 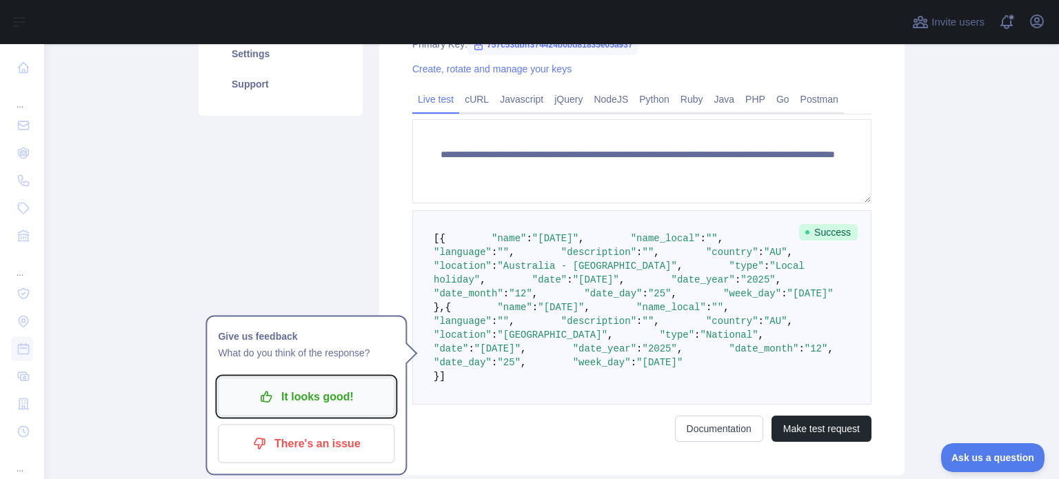 What do you see at coordinates (719, 429) in the screenshot?
I see `a: Documentation` at bounding box center [719, 429].